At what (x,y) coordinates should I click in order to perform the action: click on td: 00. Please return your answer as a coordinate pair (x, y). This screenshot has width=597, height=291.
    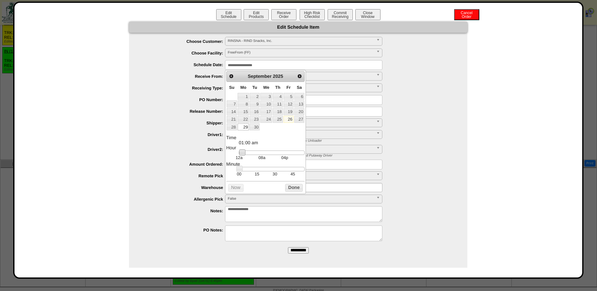
    Looking at the image, I should click on (239, 174).